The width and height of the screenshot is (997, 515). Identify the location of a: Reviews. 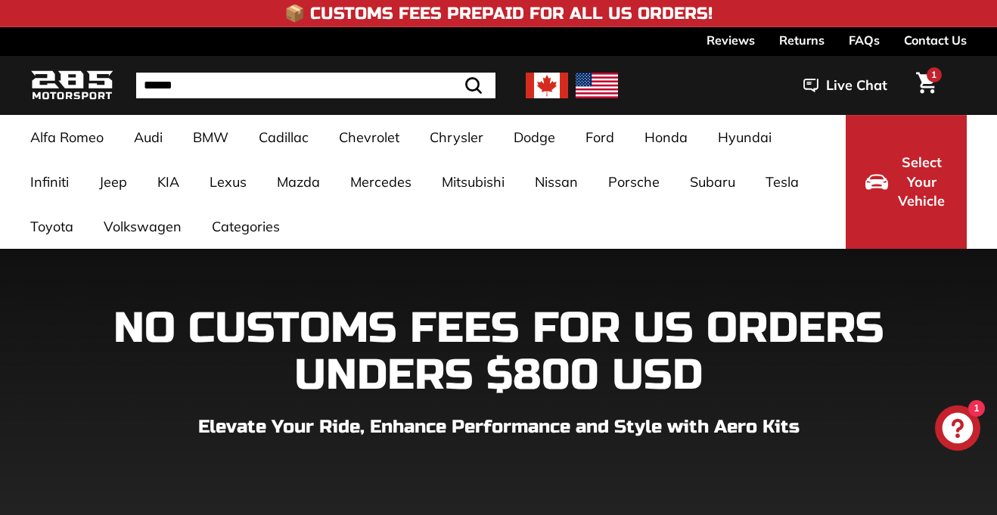
(731, 40).